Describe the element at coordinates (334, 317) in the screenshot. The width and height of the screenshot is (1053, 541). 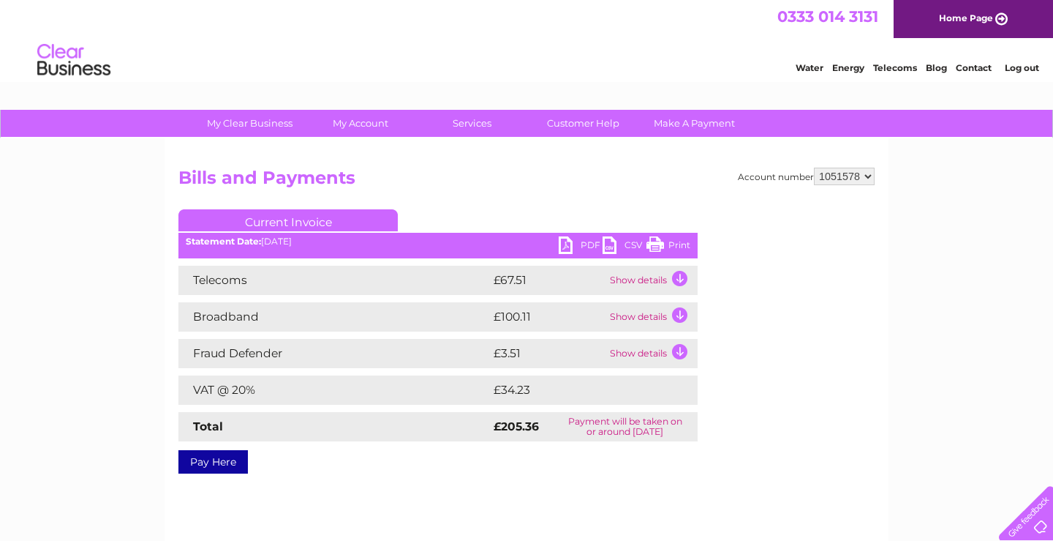
I see `td: Broadband` at that location.